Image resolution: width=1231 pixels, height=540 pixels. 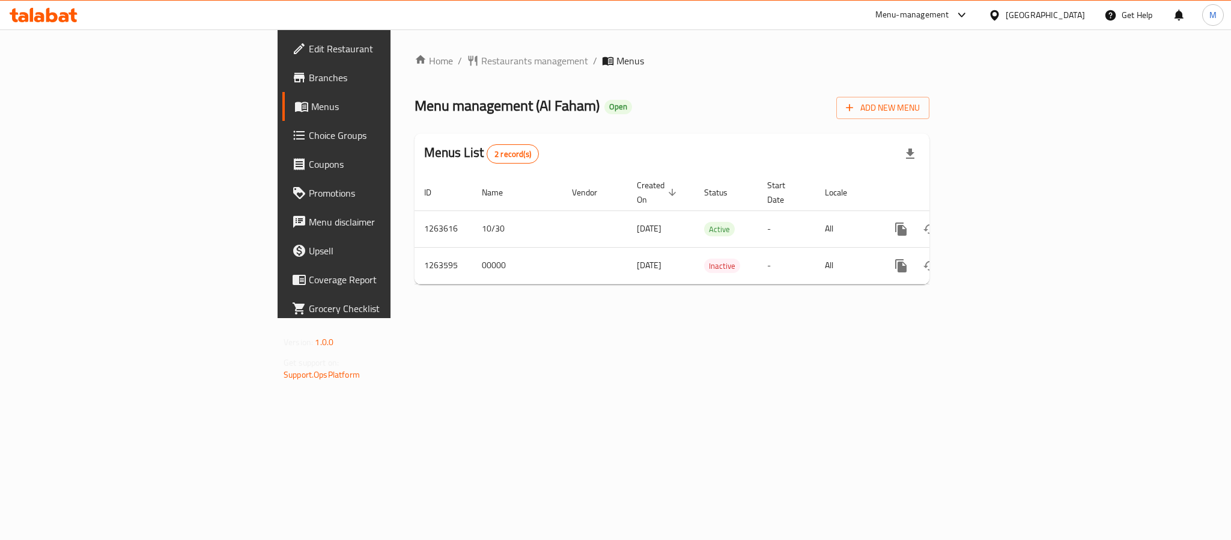 What do you see at coordinates (383, 49) in the screenshot?
I see `a: Edit Restaurant` at bounding box center [383, 49].